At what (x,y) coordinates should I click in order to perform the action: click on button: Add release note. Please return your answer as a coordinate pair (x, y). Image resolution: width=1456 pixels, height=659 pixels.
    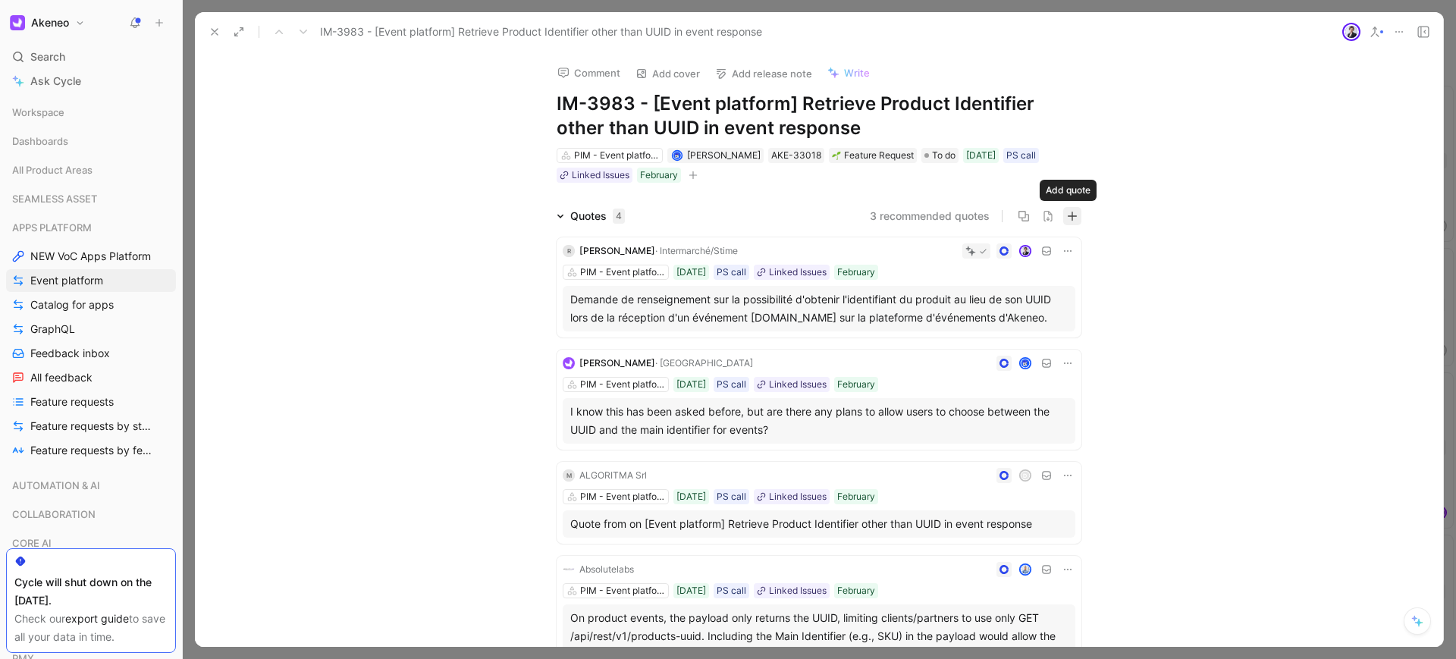
    Looking at the image, I should click on (764, 74).